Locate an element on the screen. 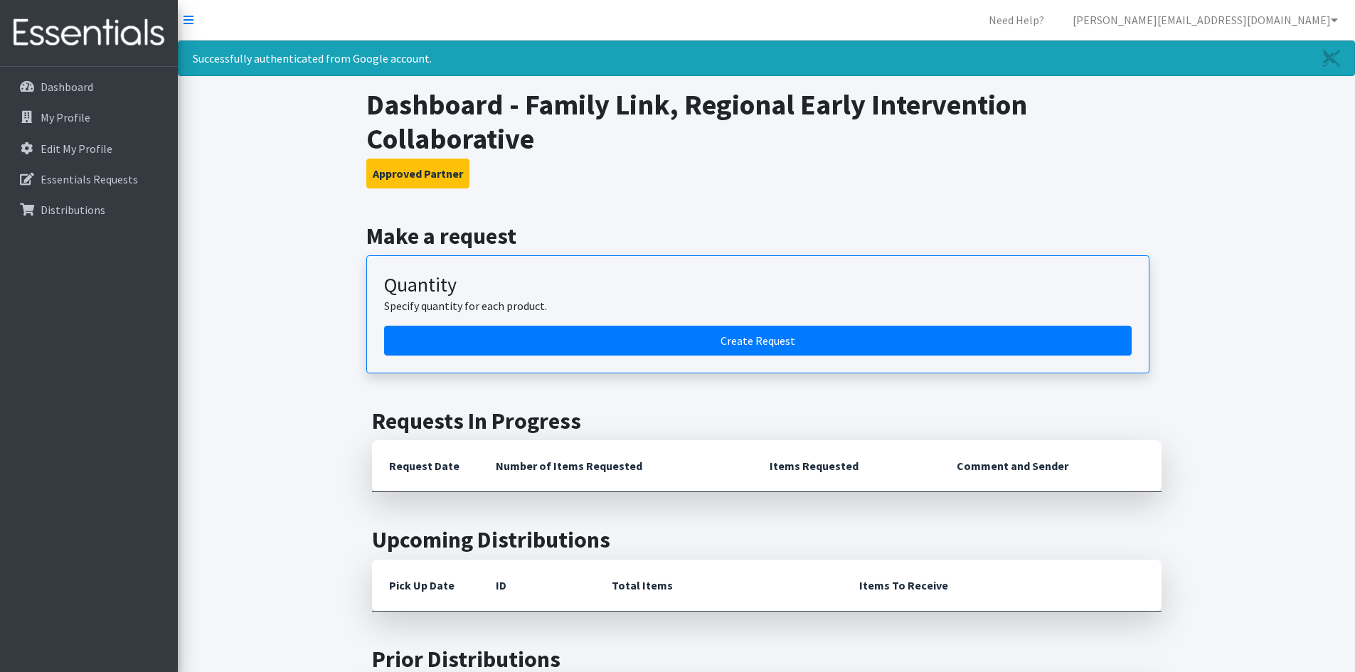  th: Items Requested is located at coordinates (846, 466).